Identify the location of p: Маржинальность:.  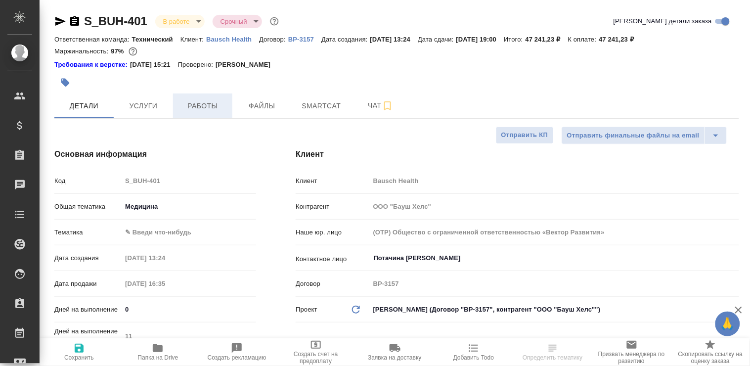
(83, 51).